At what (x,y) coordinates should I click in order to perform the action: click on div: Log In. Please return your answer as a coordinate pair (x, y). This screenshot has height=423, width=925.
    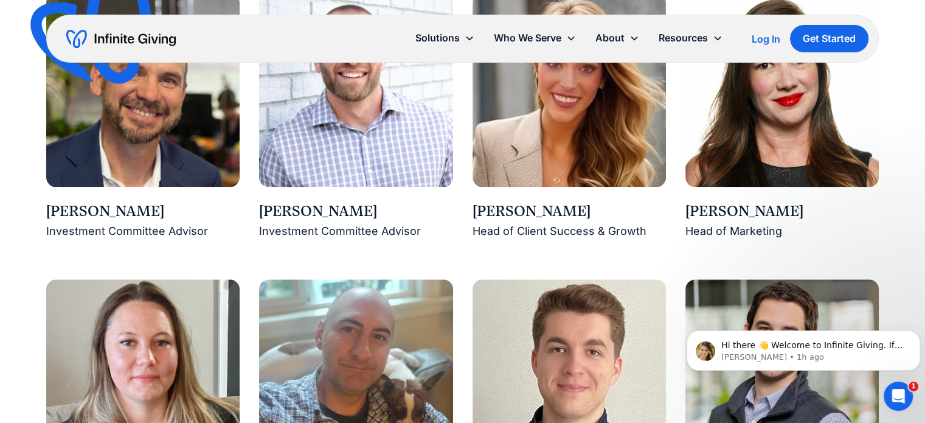
    Looking at the image, I should click on (766, 39).